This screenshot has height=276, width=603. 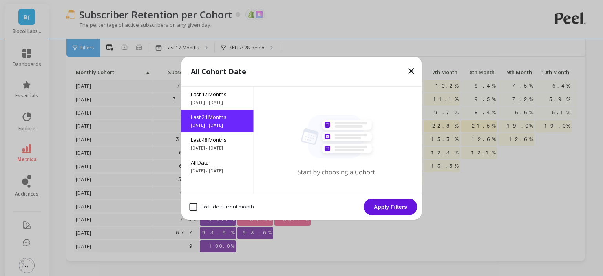 What do you see at coordinates (391, 207) in the screenshot?
I see `button: Apply Filters` at bounding box center [391, 207].